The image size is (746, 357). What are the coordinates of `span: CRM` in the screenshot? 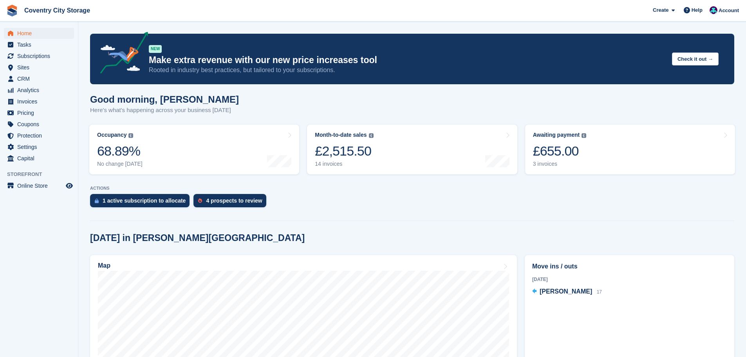 It's located at (41, 79).